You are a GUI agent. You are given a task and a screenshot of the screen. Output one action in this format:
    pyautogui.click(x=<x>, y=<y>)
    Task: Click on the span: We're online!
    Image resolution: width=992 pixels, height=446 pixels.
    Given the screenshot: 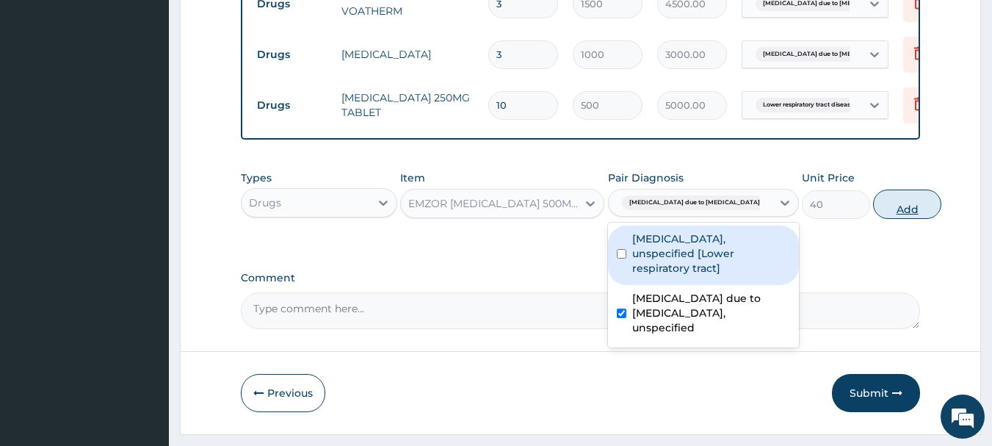 What is the action you would take?
    pyautogui.click(x=144, y=205)
    